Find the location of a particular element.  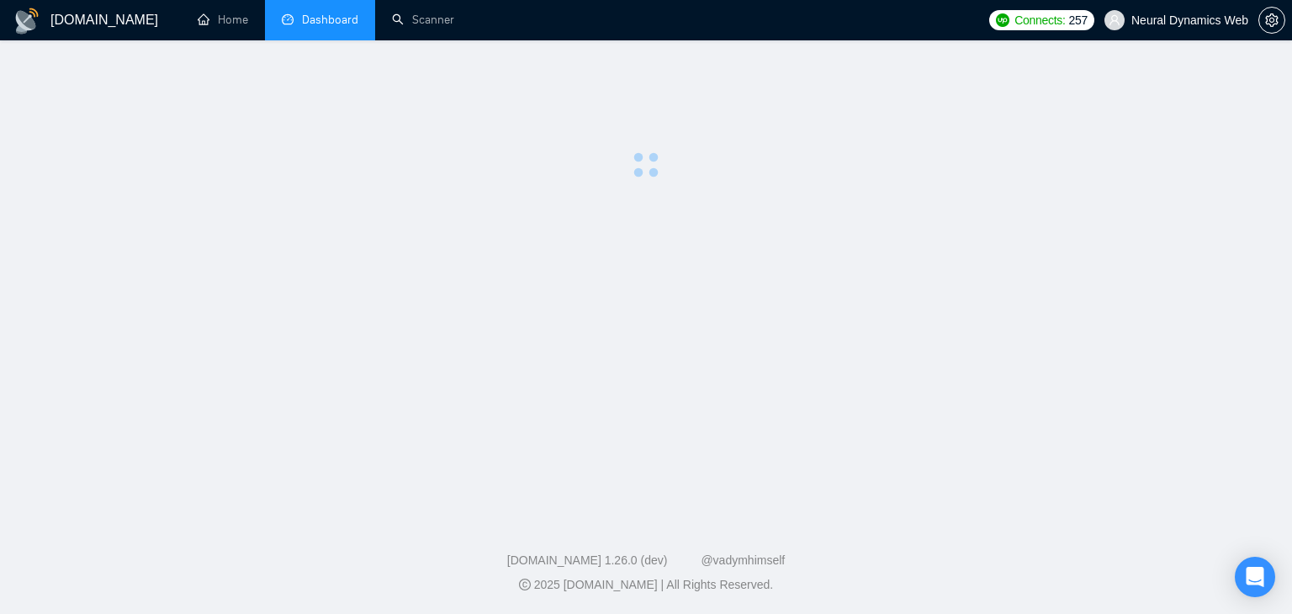

span: setting is located at coordinates (1272, 20).